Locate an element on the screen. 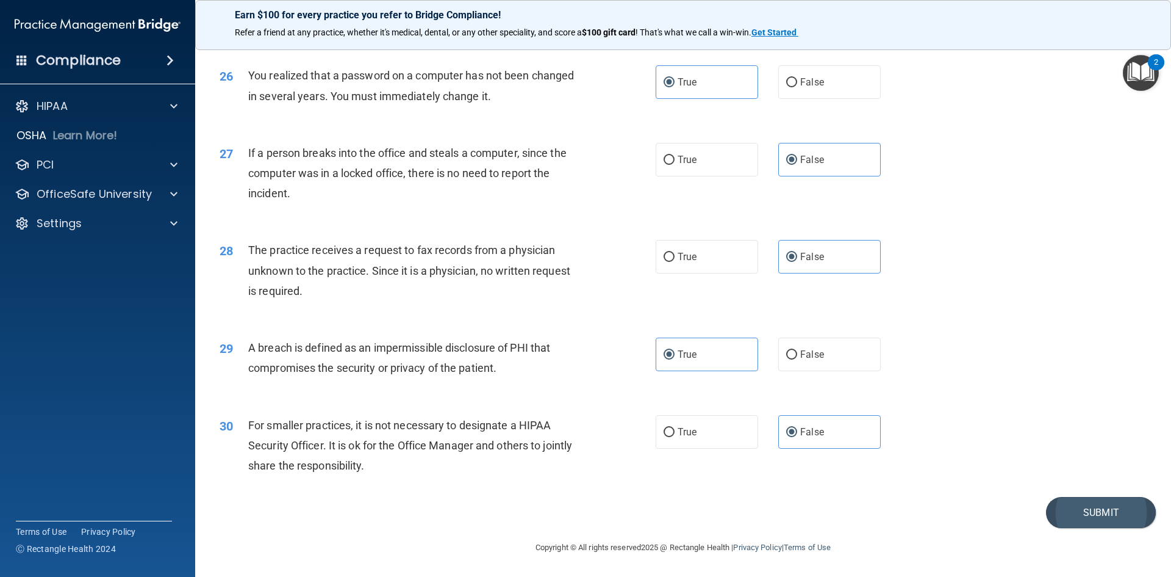  a: PCI is located at coordinates (96, 165).